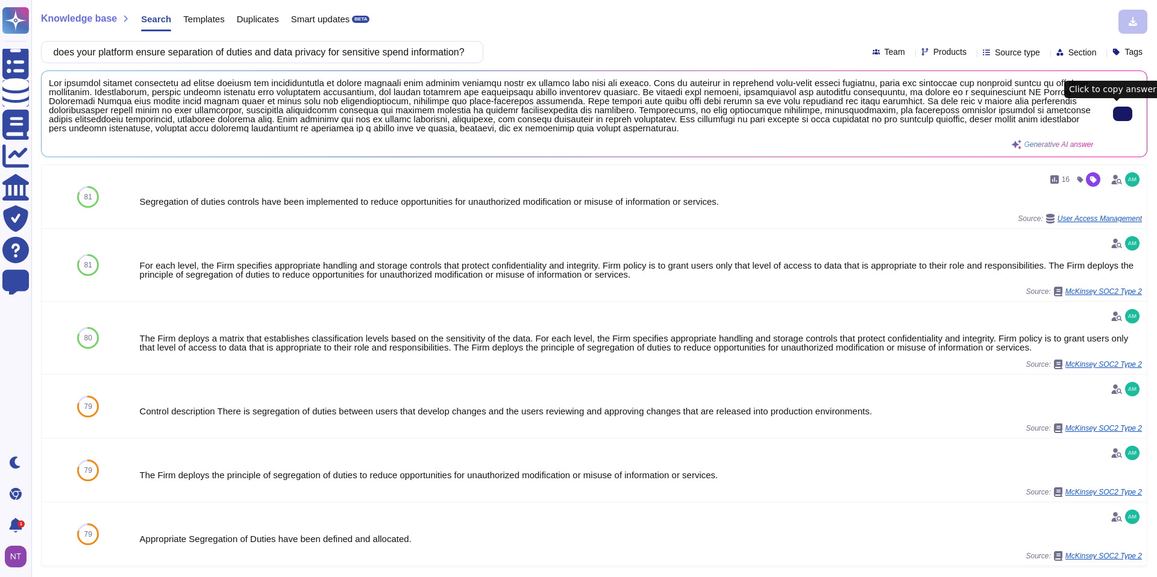  Describe the element at coordinates (259, 52) in the screenshot. I see `input: Search a question or template...` at that location.